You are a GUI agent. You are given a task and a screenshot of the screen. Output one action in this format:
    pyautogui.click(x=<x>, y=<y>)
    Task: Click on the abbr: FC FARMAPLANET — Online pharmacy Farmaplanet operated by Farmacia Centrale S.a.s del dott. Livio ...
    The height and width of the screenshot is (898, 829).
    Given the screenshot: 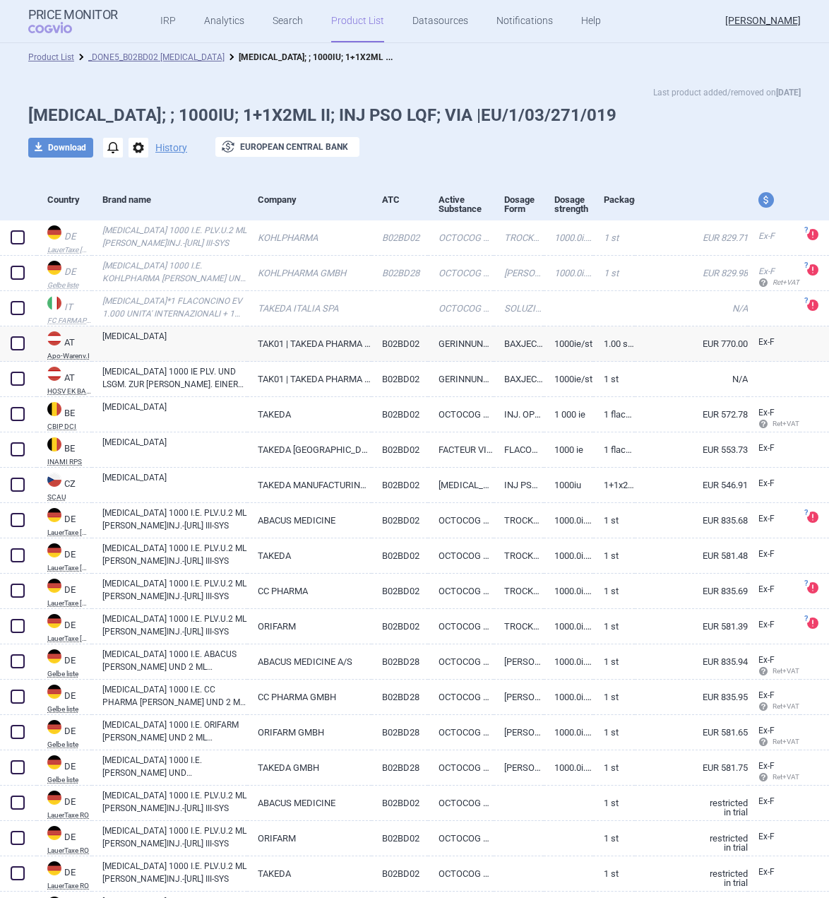 What is the action you would take?
    pyautogui.click(x=69, y=321)
    